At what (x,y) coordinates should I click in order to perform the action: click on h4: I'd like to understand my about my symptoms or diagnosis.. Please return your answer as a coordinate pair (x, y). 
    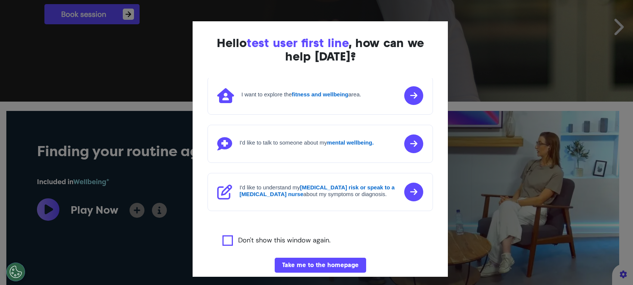
    Looking at the image, I should click on (321, 191).